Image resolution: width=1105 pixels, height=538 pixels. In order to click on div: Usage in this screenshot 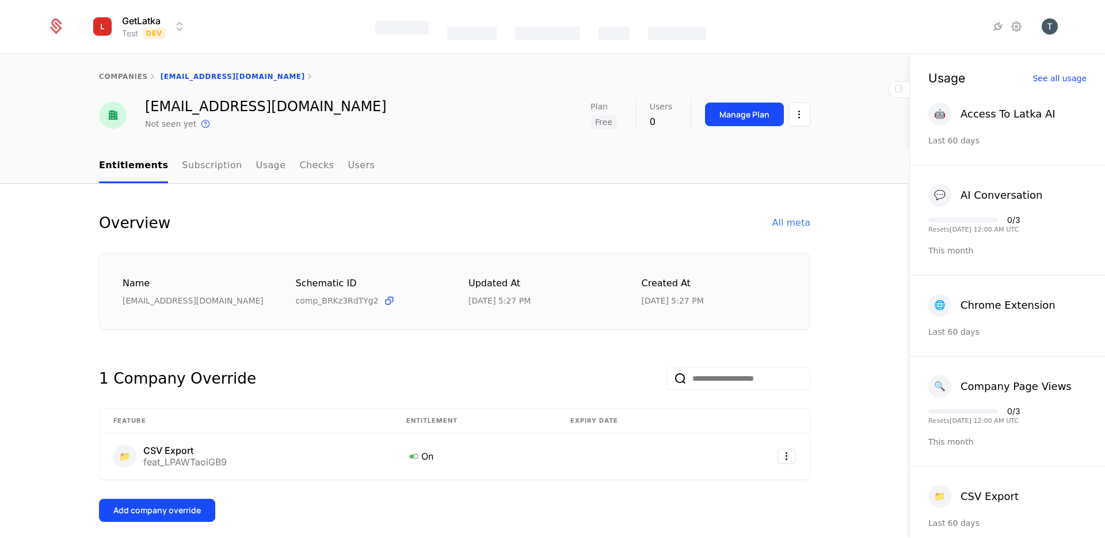, I will do `click(947, 78)`.